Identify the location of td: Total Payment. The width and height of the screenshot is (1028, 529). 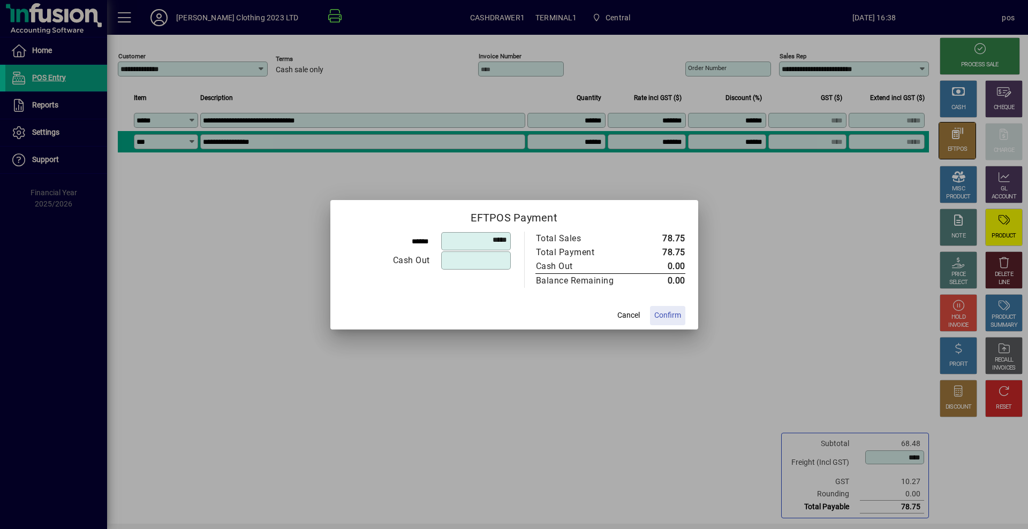
(586, 253).